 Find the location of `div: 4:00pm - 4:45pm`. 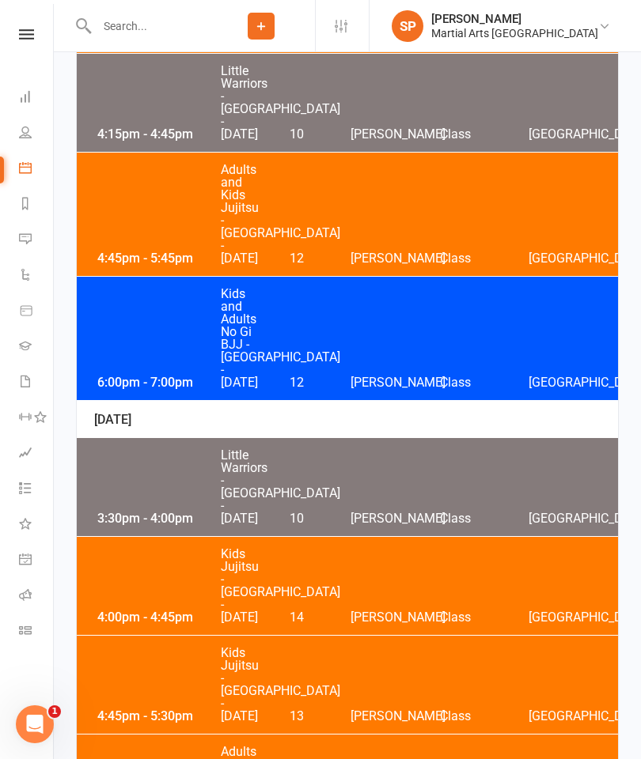

div: 4:00pm - 4:45pm is located at coordinates (157, 618).